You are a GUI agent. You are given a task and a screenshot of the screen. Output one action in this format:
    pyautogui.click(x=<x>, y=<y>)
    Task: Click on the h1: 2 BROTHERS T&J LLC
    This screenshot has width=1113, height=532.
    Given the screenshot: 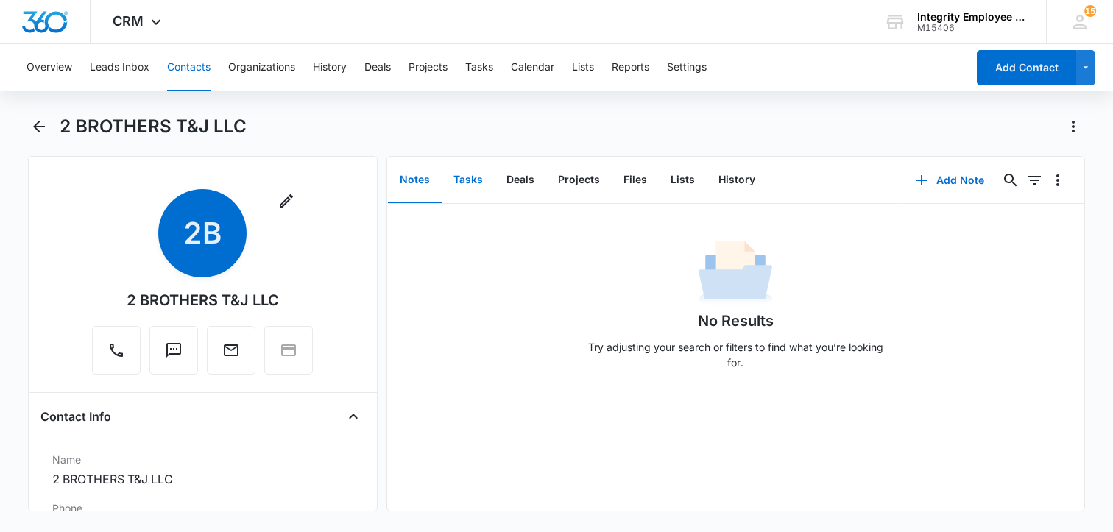 What is the action you would take?
    pyautogui.click(x=153, y=127)
    